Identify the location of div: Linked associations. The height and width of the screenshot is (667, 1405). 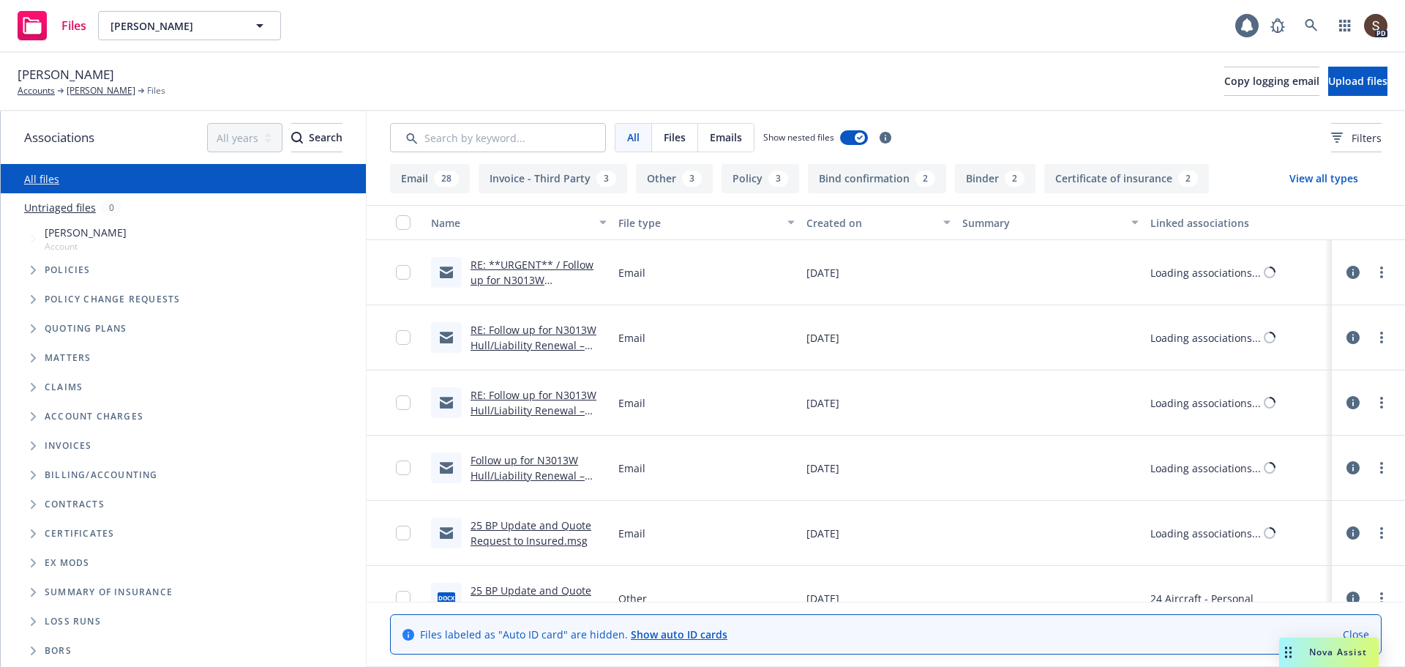
(1238, 222).